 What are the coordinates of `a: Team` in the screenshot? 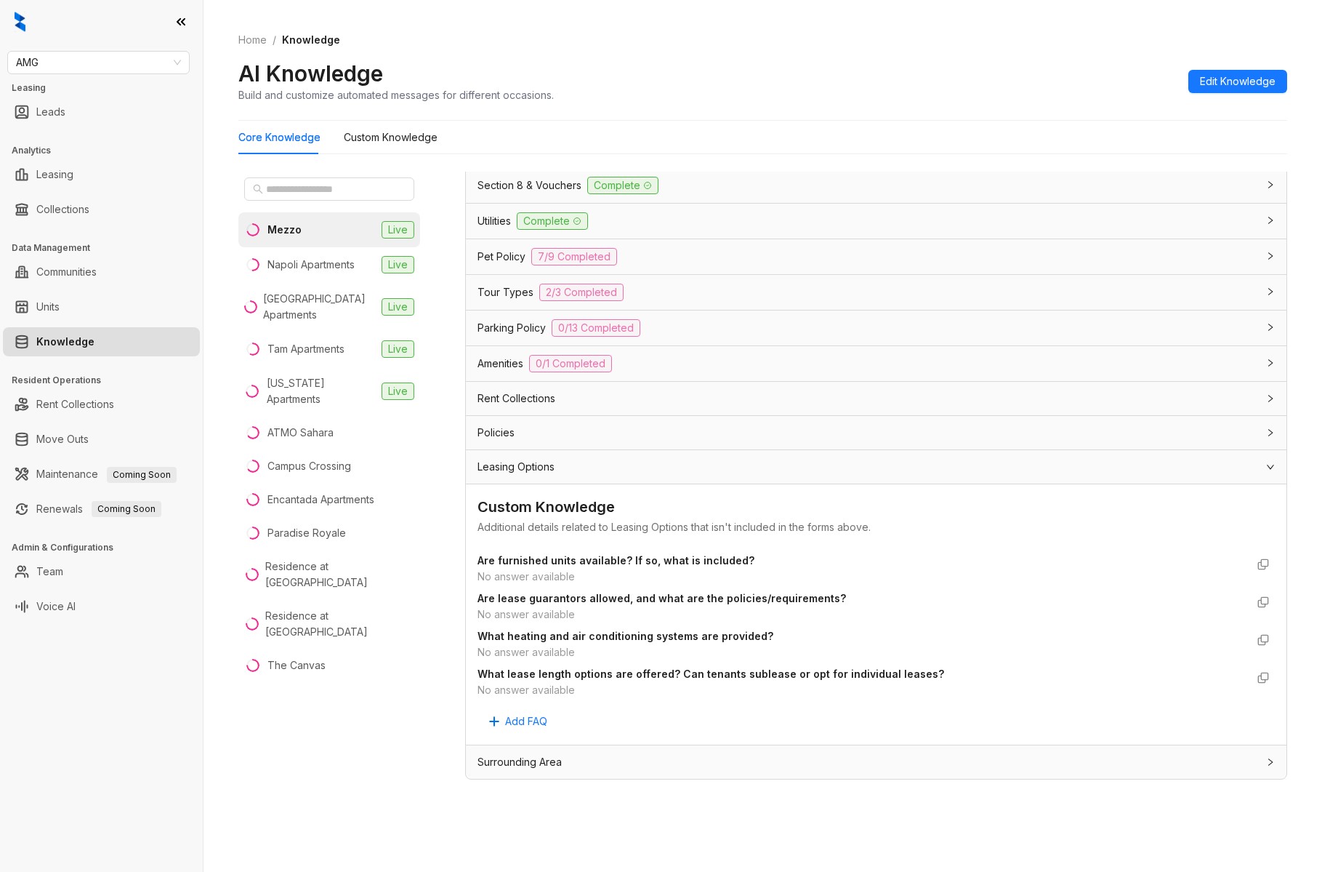 It's located at (49, 571).